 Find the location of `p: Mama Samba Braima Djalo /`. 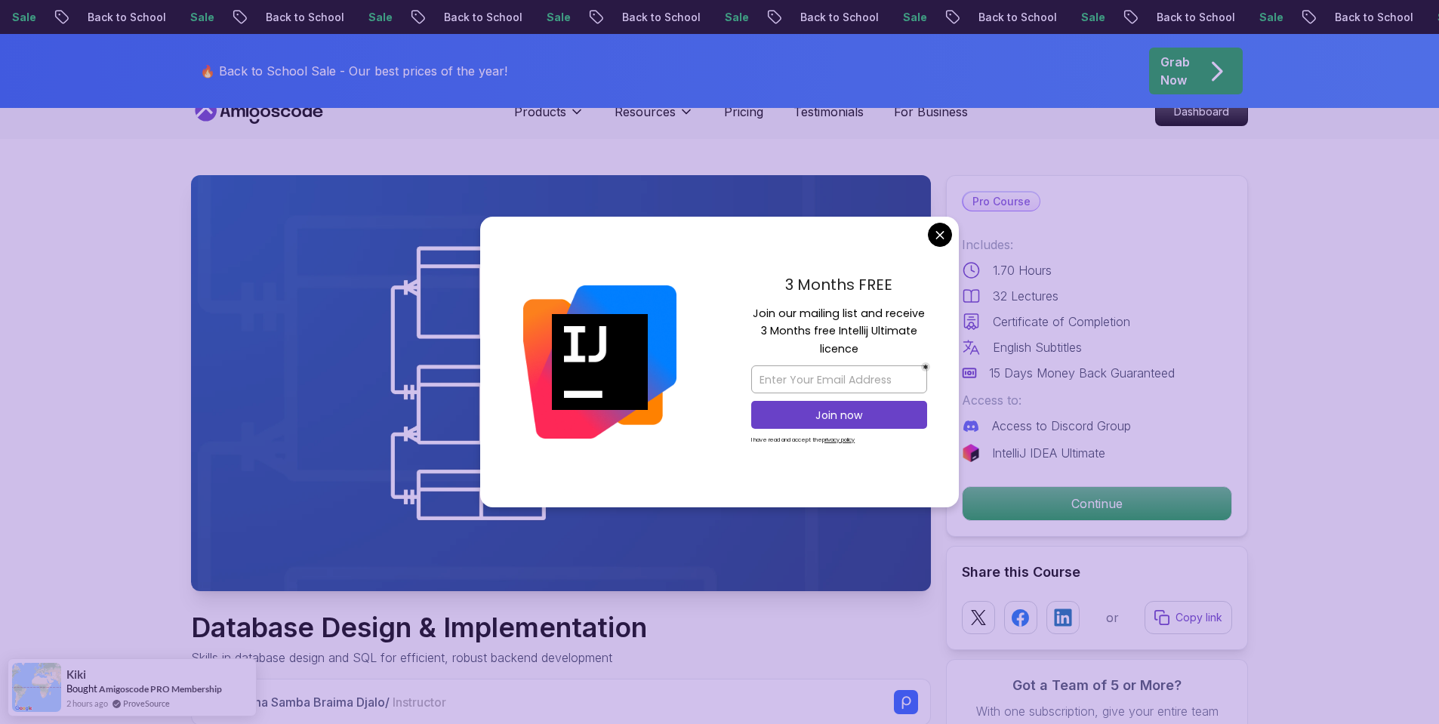

p: Mama Samba Braima Djalo / is located at coordinates (340, 702).